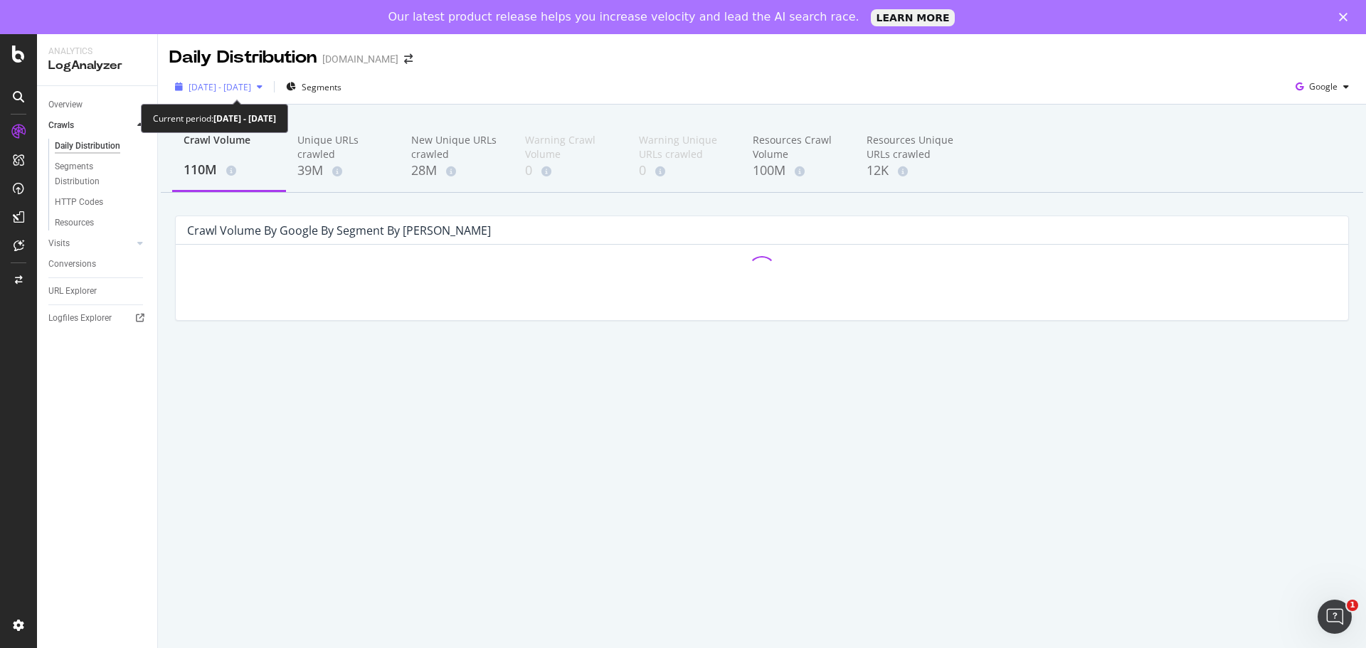 The image size is (1366, 648). I want to click on div: Analytics, so click(97, 51).